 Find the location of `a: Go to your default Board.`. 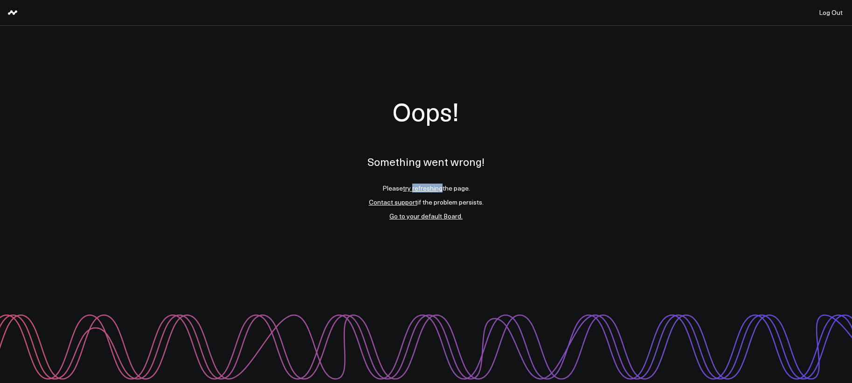

a: Go to your default Board. is located at coordinates (426, 216).